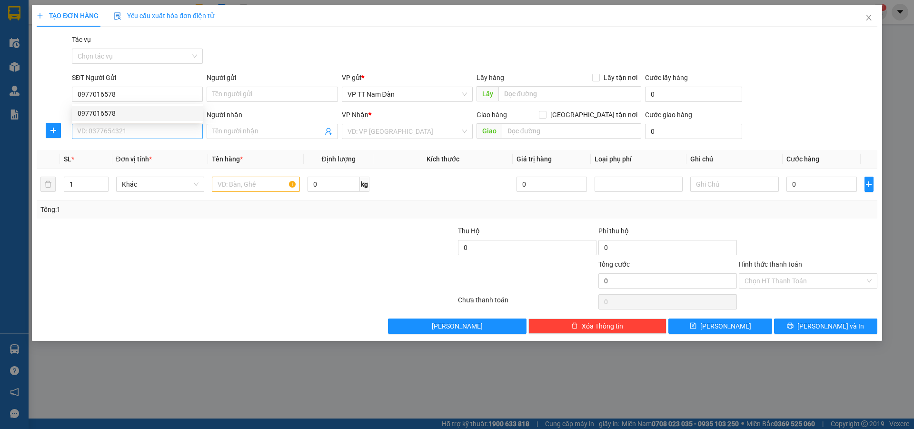 The width and height of the screenshot is (914, 429). What do you see at coordinates (365, 184) in the screenshot?
I see `span: kg` at bounding box center [365, 184].